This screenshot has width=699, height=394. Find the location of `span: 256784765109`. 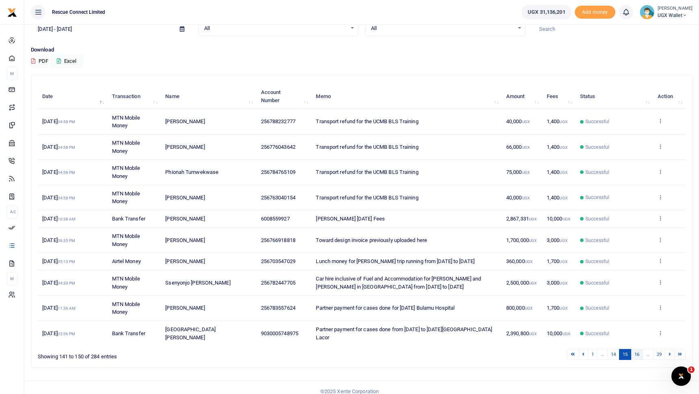

span: 256784765109 is located at coordinates (278, 172).